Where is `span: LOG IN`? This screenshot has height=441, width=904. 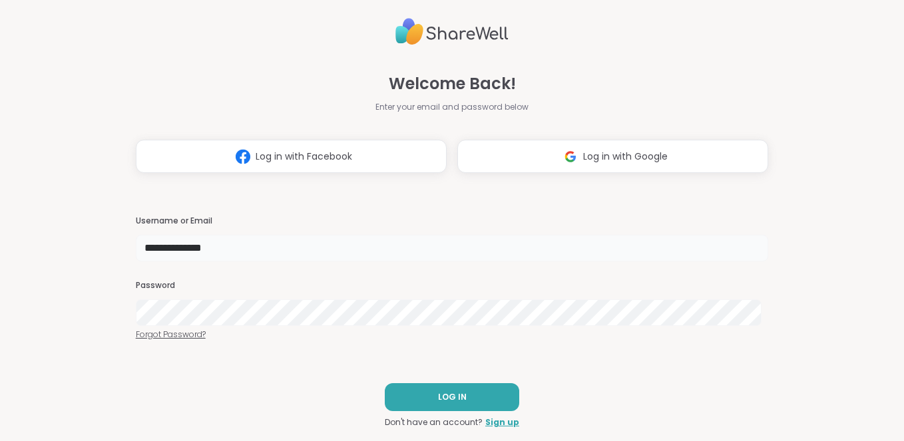
span: LOG IN is located at coordinates (452, 398).